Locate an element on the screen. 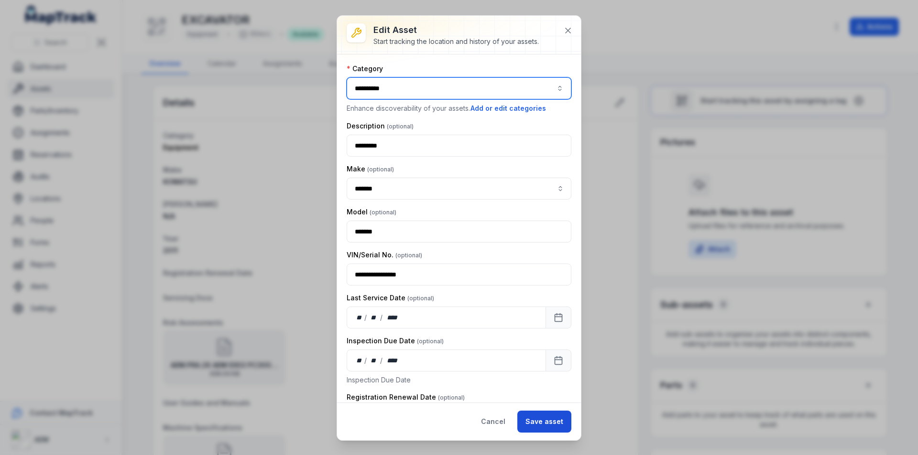 This screenshot has width=918, height=455. div: Start tracking the location and history of your assets. is located at coordinates (456, 42).